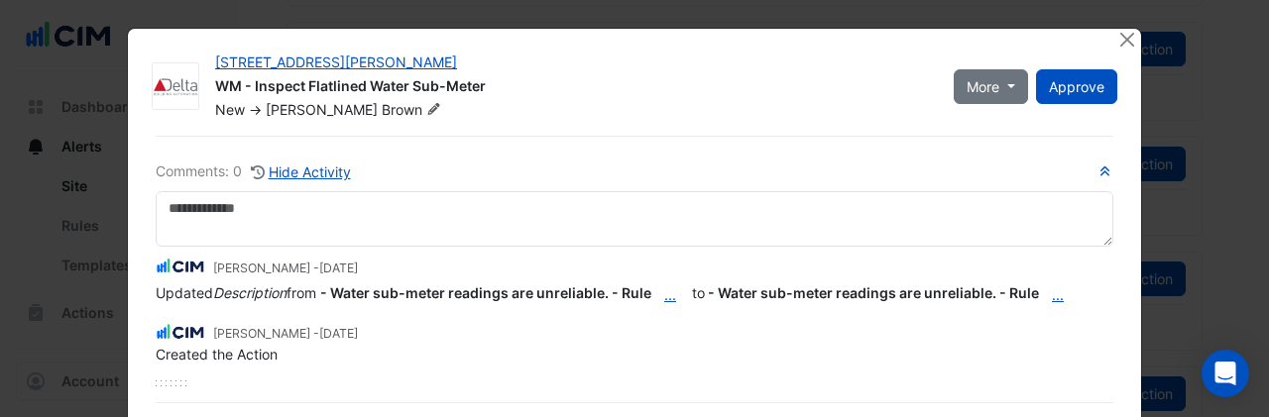  Describe the element at coordinates (1225, 374) in the screenshot. I see `div: Open Intercom Messenger` at that location.